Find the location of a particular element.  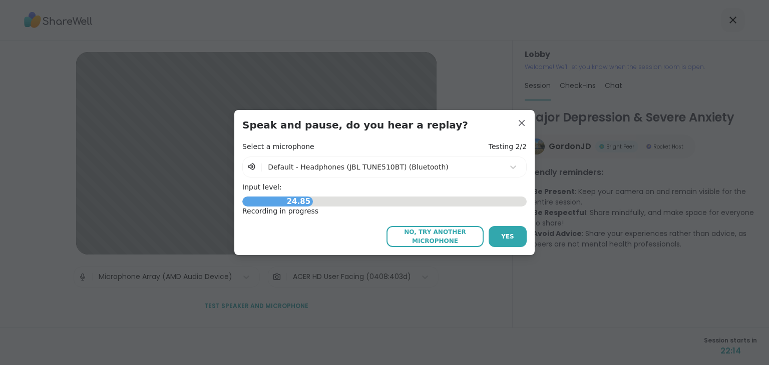

button: Yes is located at coordinates (508, 237).